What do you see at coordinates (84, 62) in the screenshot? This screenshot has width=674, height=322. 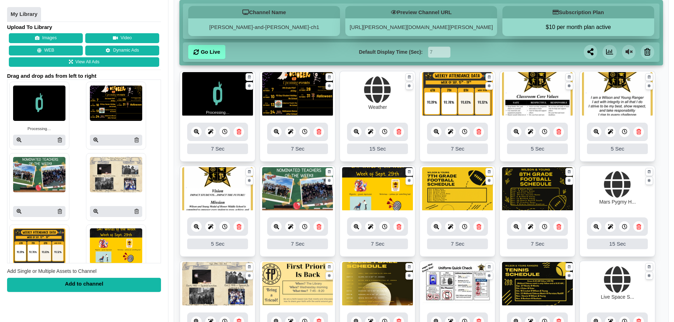 I see `a: View All Ads` at bounding box center [84, 62].